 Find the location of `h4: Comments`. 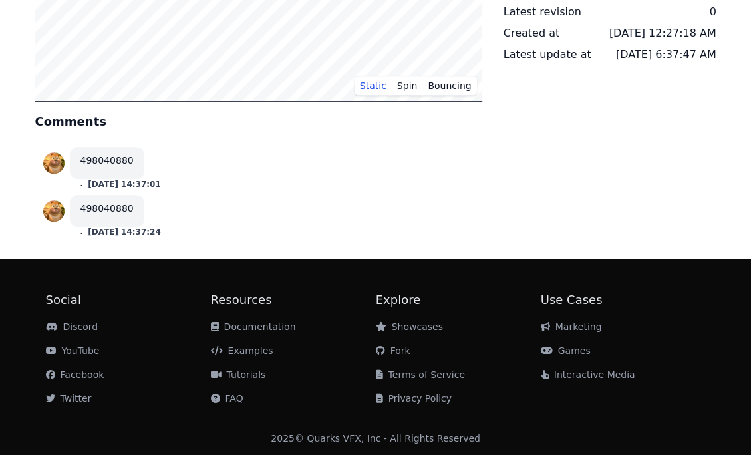

h4: Comments is located at coordinates (259, 122).